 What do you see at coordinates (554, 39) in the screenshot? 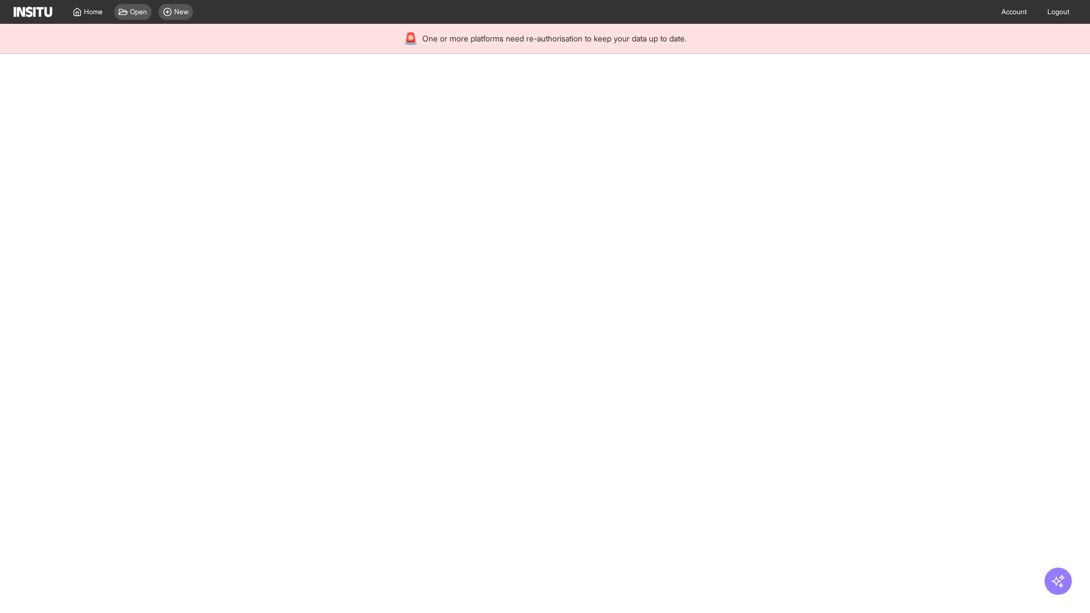
I see `span: One or more platforms need re-authorisation to keep your data up to date.` at bounding box center [554, 39].